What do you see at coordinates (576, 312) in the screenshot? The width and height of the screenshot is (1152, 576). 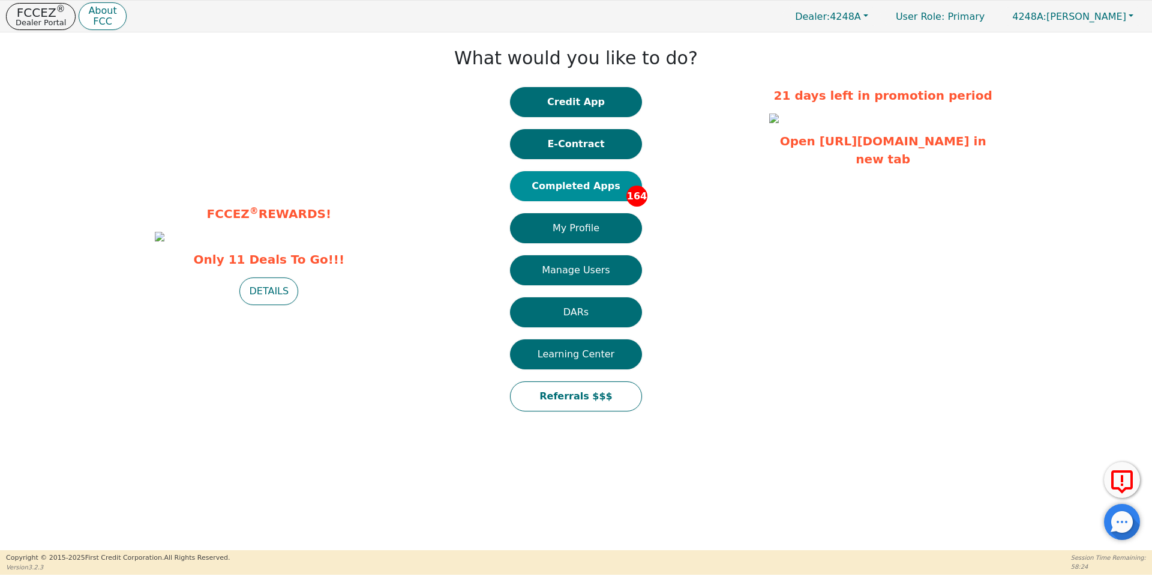 I see `button: DARs` at bounding box center [576, 312].